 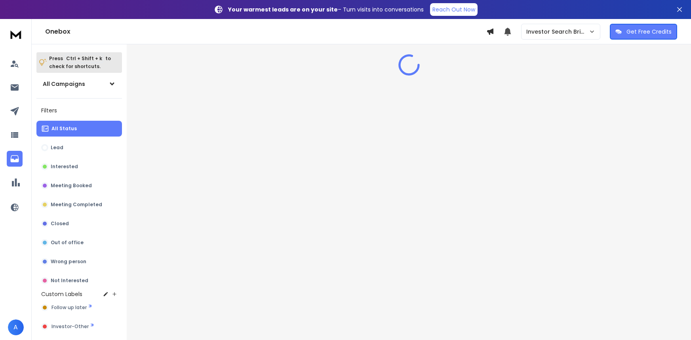 What do you see at coordinates (69, 308) in the screenshot?
I see `span: Follow up later` at bounding box center [69, 308].